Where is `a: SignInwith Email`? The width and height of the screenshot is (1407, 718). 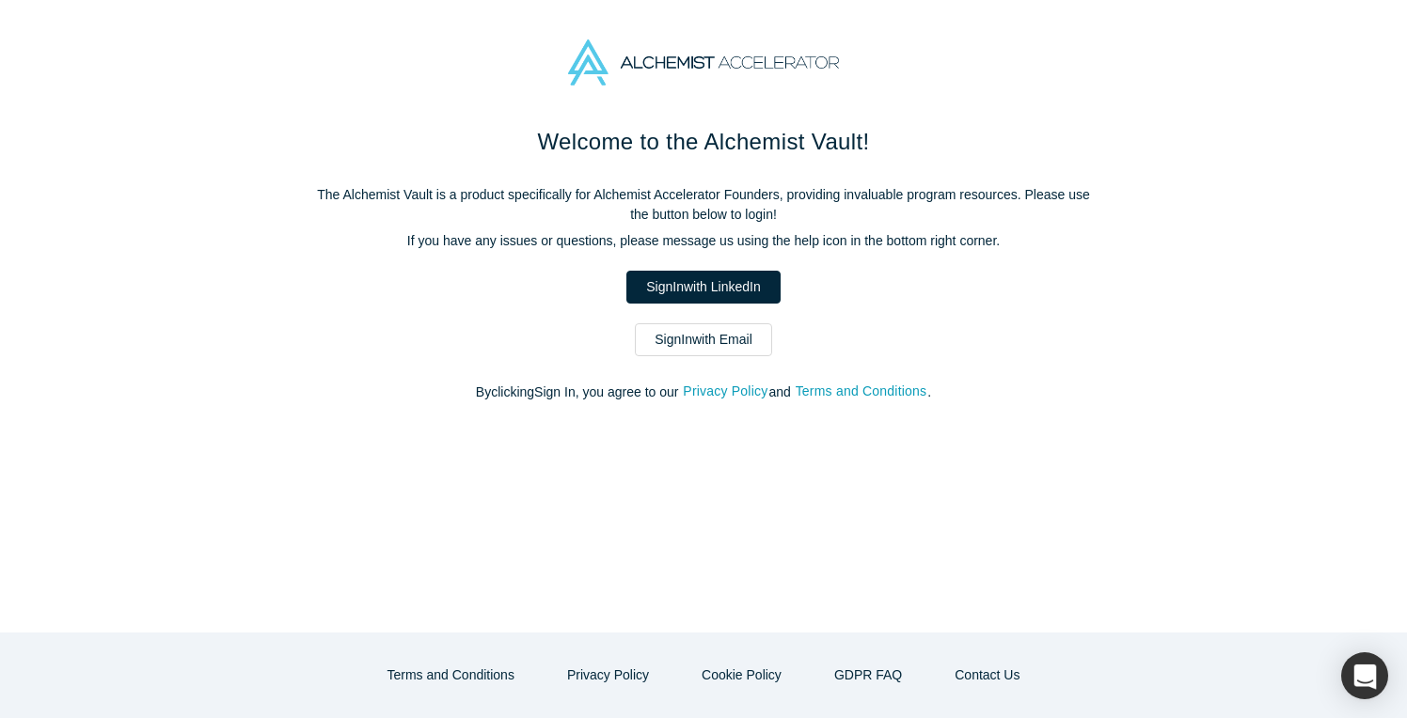
a: SignInwith Email is located at coordinates (703, 339).